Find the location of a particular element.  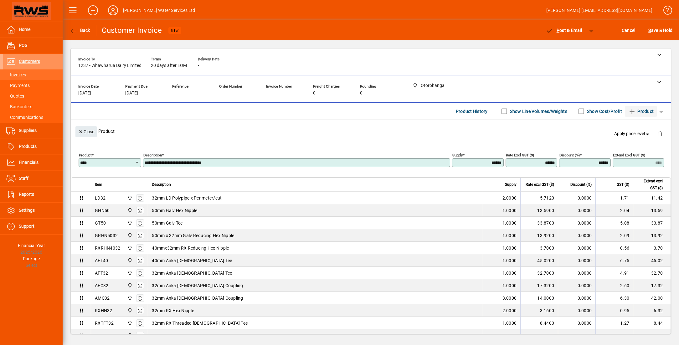

td: 13.59 is located at coordinates (652, 211).